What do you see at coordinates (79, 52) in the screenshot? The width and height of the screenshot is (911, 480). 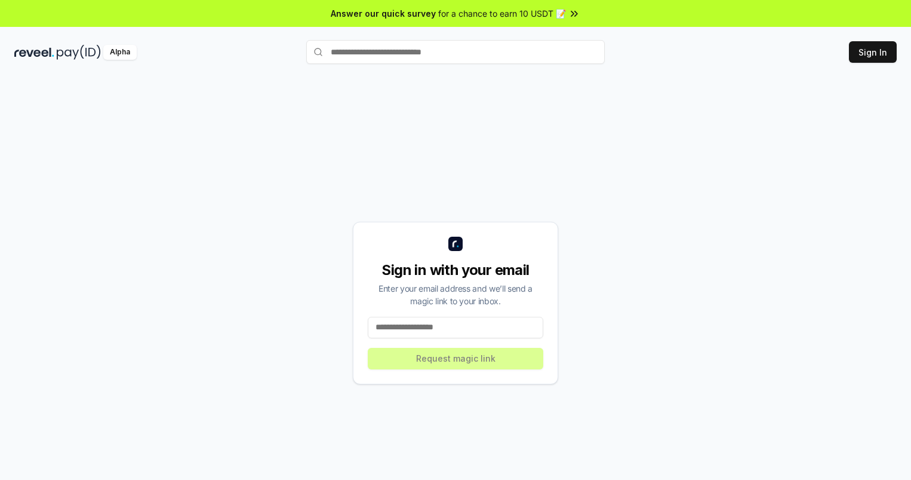 I see `img: pay_id` at bounding box center [79, 52].